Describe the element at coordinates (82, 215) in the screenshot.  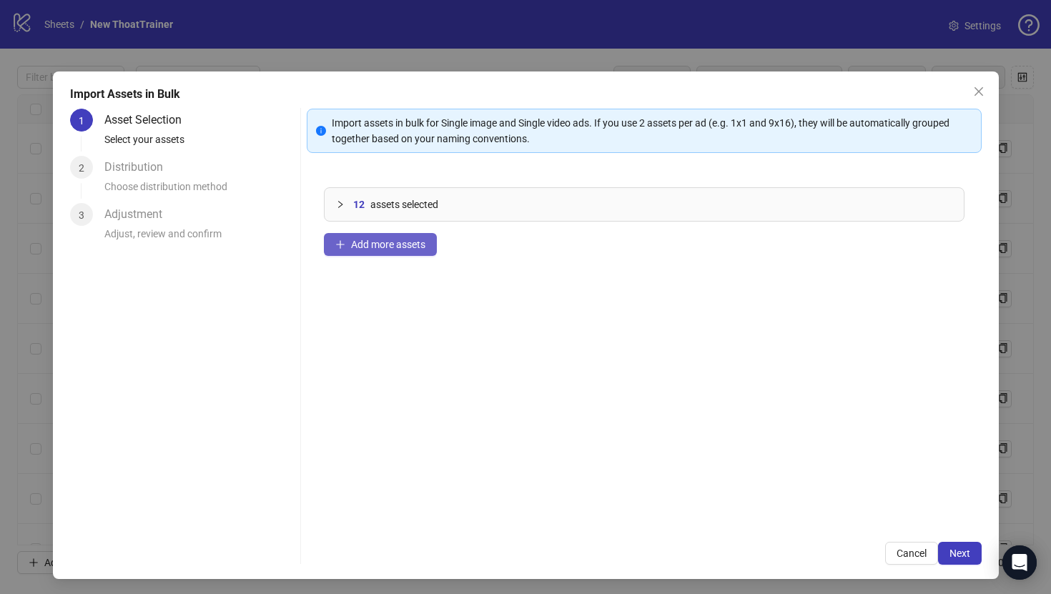
I see `span: 3` at that location.